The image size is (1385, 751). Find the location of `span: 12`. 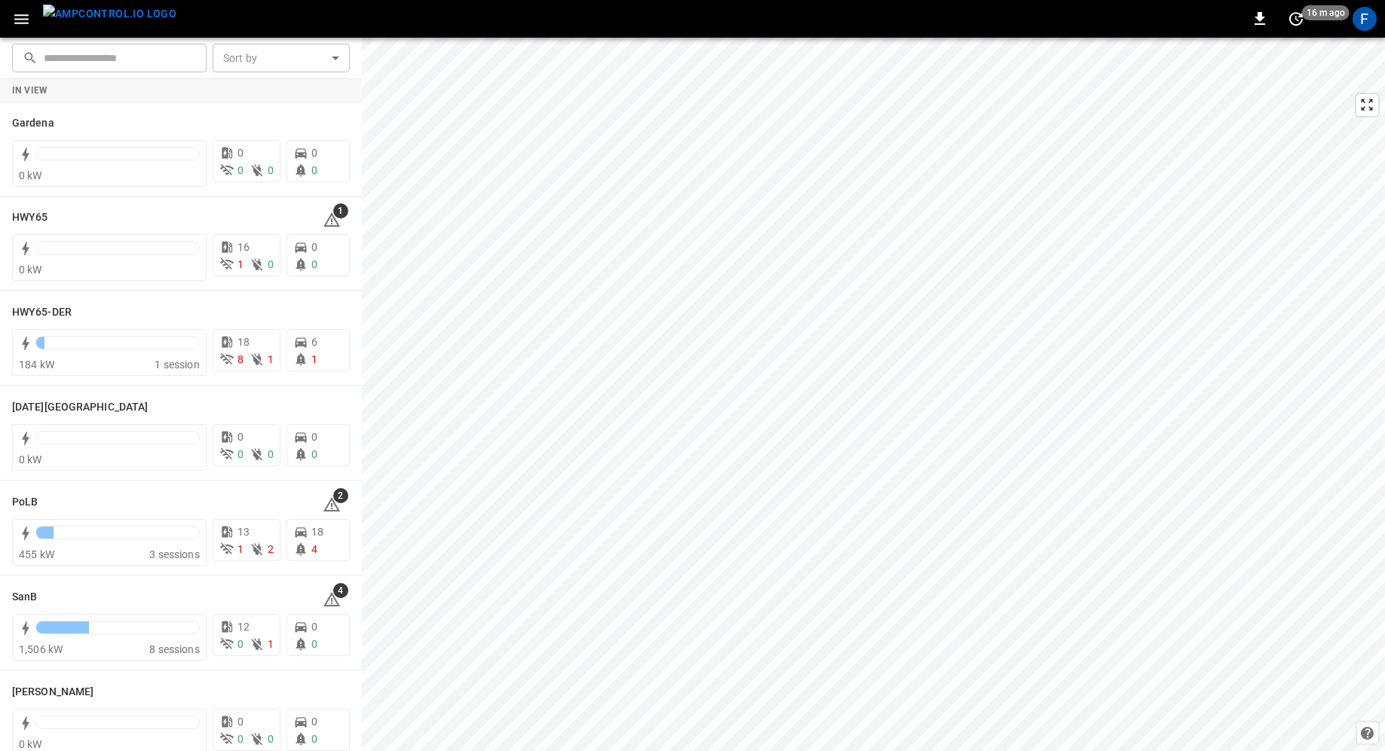

span: 12 is located at coordinates (243, 627).